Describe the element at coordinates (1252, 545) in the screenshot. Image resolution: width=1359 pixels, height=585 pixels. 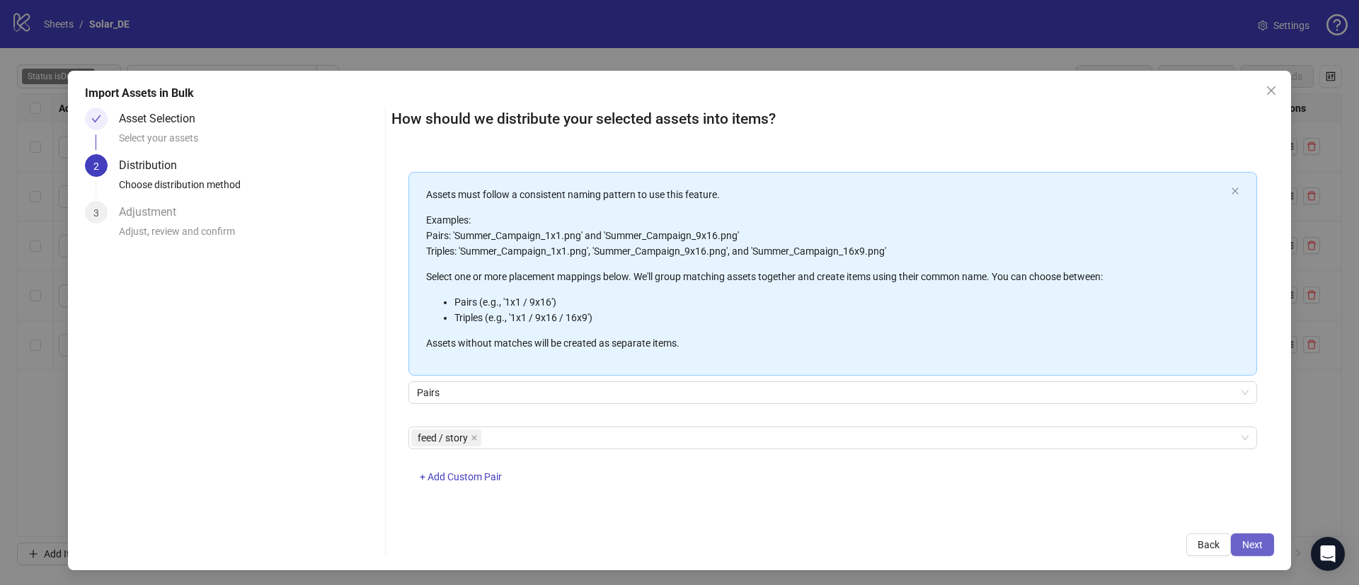
I see `span: Next` at that location.